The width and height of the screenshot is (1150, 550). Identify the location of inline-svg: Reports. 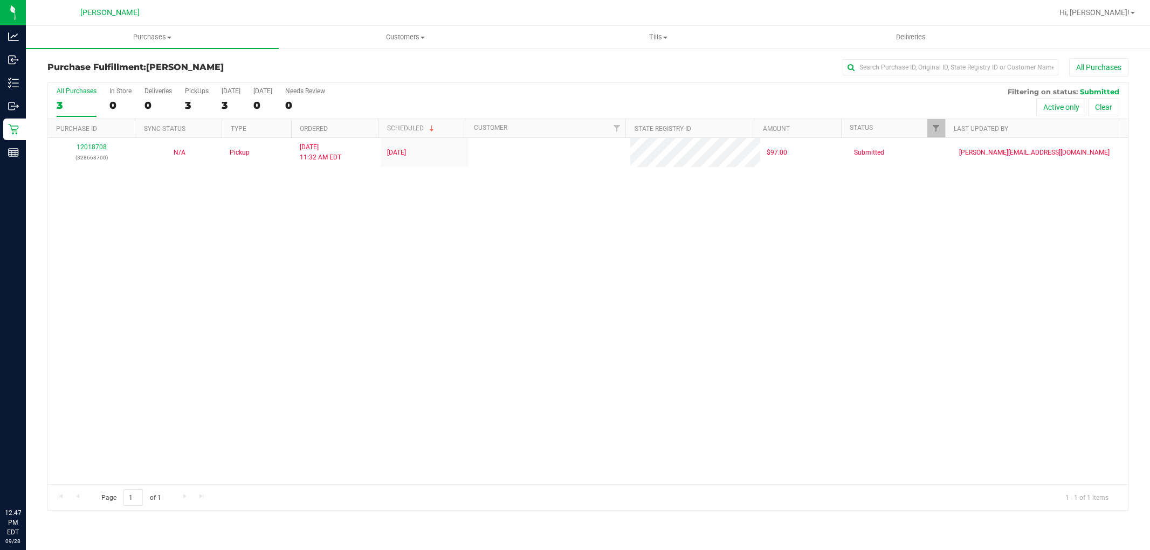
(13, 153).